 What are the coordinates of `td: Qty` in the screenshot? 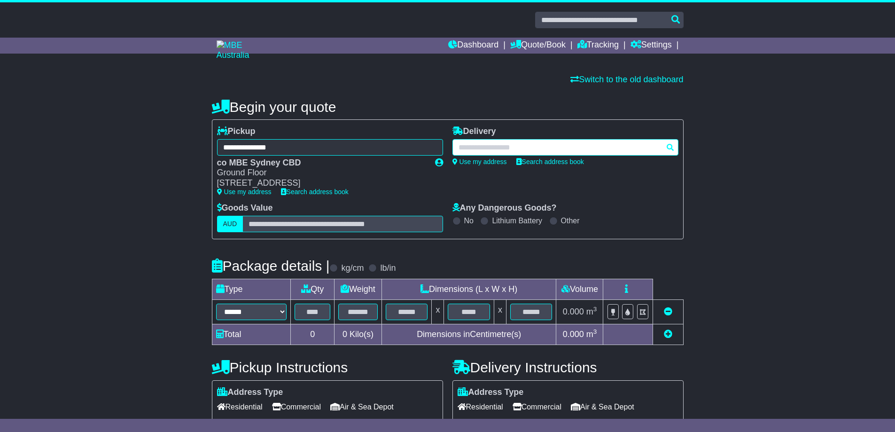 It's located at (312, 289).